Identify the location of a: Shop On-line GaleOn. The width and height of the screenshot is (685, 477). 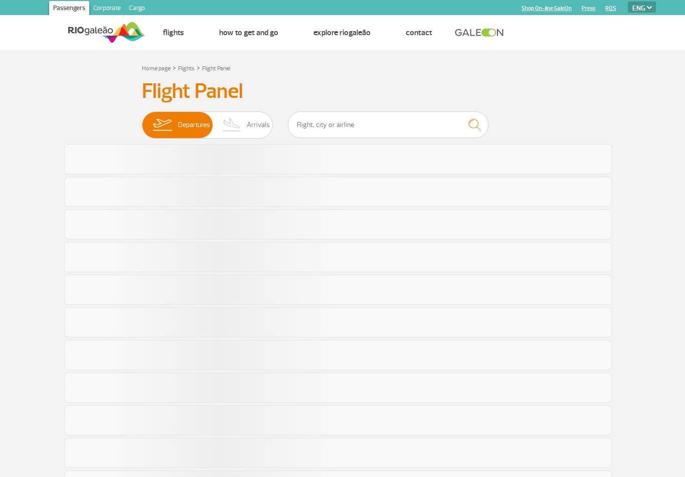
(547, 8).